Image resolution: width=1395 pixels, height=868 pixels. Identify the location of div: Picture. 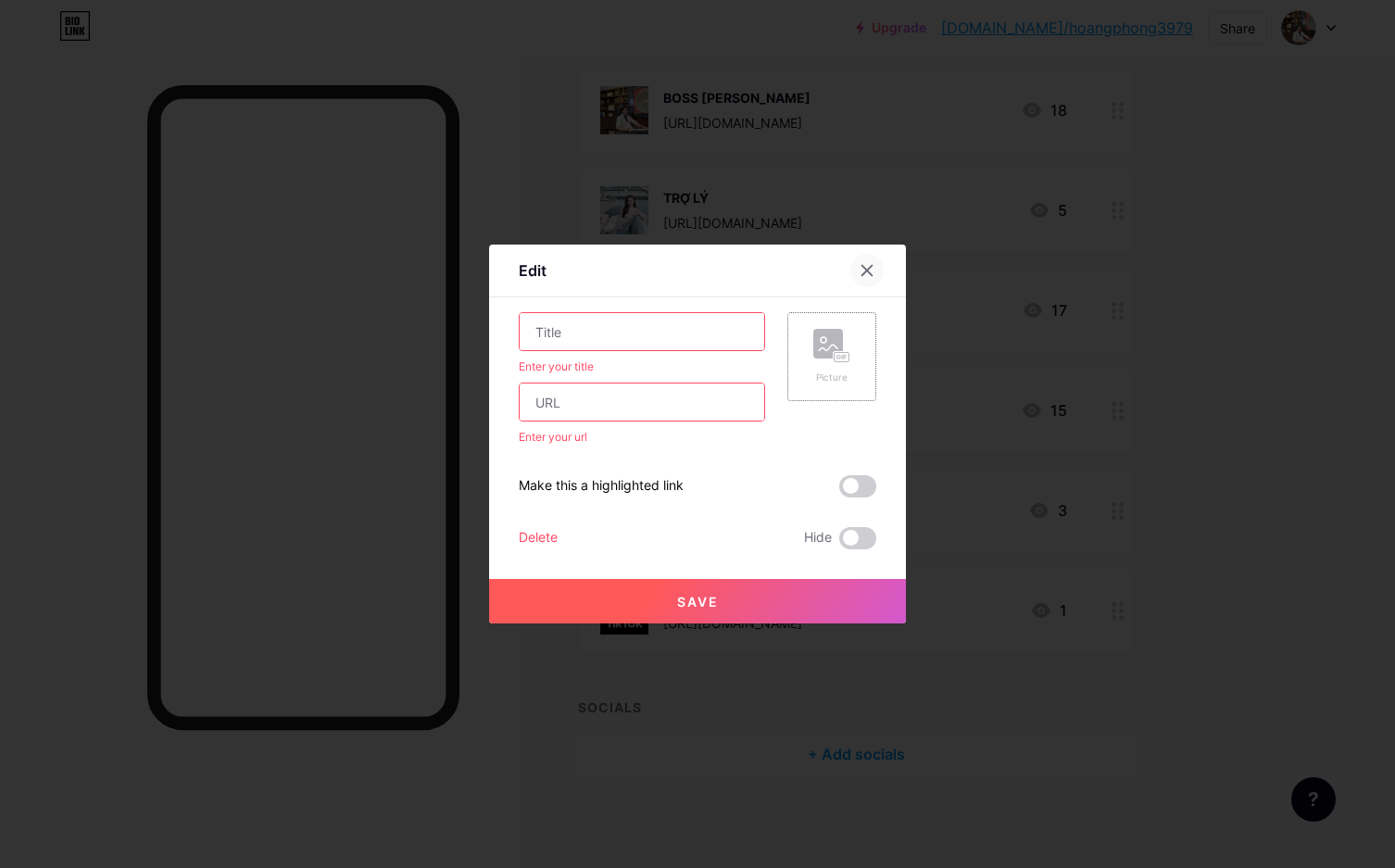
(831, 377).